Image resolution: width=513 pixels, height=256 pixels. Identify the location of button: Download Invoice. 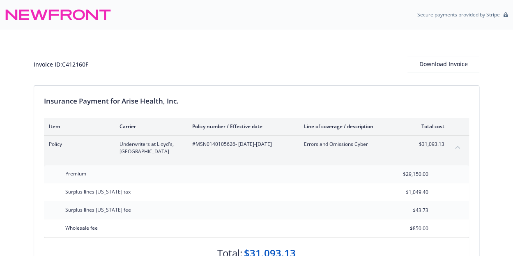
(443, 64).